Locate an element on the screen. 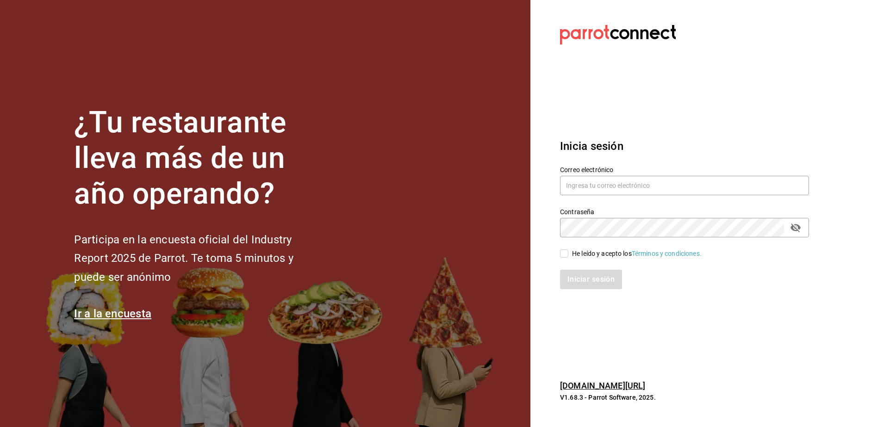  h2: Participa en la encuesta oficial del Industry Report 2025 de Parrot. Te toma 5 minutos y puede se... is located at coordinates (199, 259).